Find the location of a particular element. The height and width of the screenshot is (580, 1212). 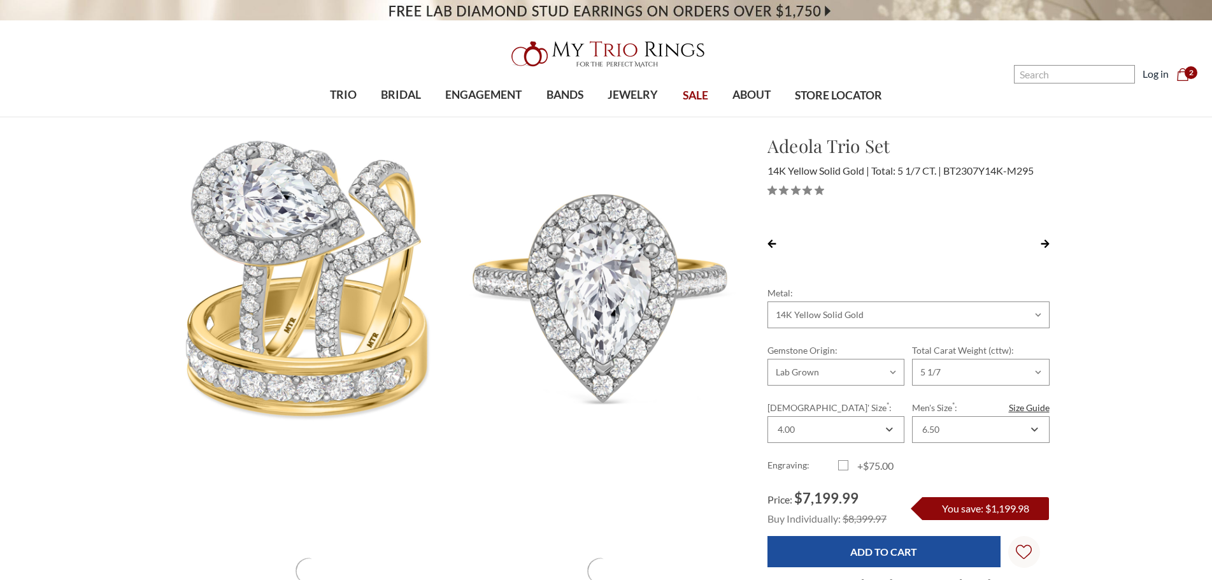

label: Men's Size : is located at coordinates (980, 407).